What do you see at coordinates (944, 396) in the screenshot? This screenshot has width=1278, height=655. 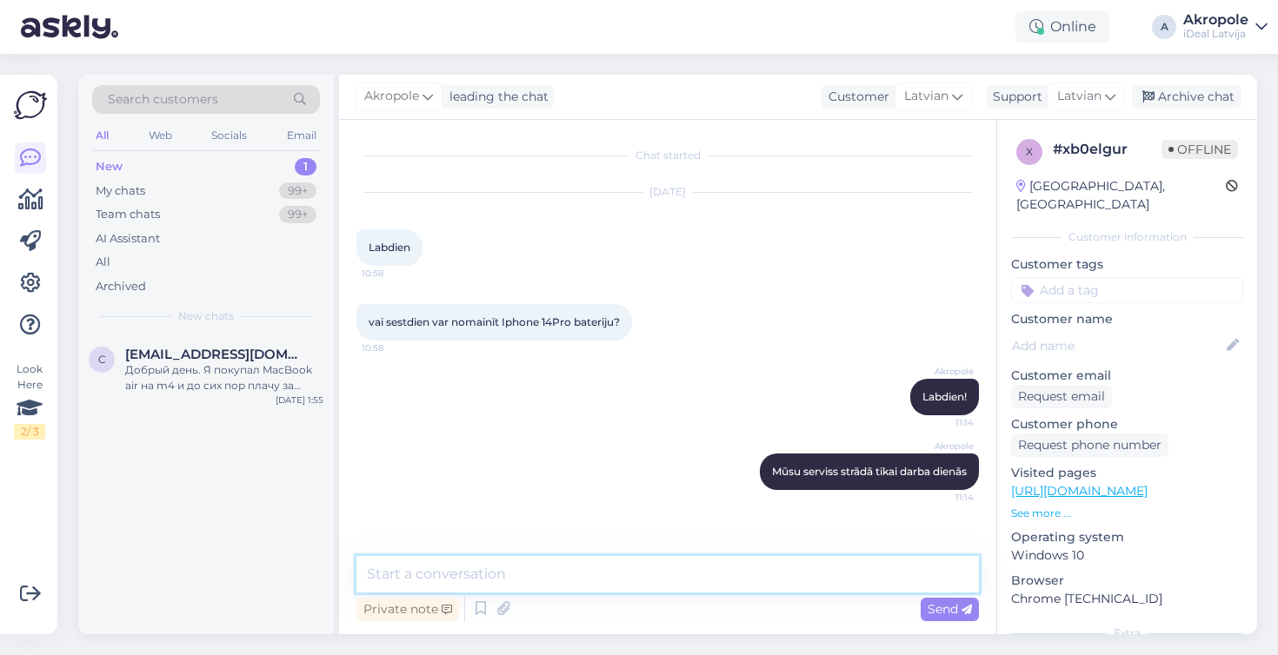 I see `span: Labdien!` at bounding box center [944, 396].